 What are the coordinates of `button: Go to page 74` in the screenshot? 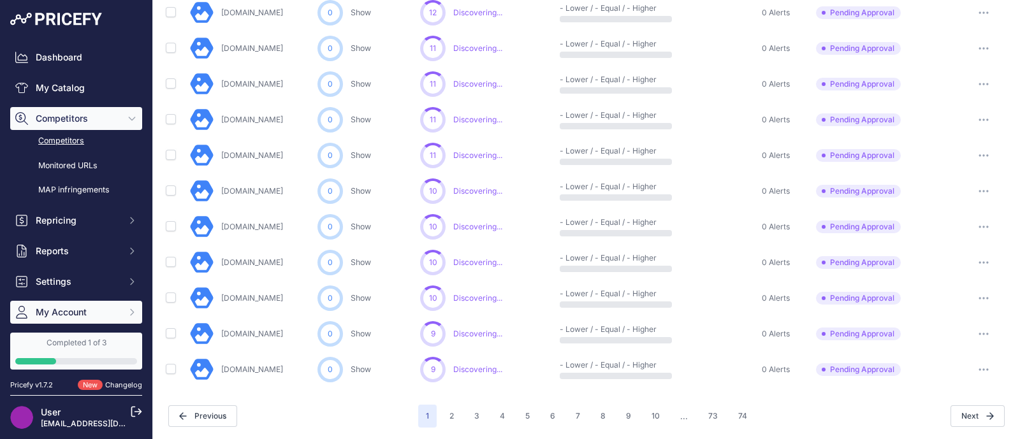 It's located at (743, 416).